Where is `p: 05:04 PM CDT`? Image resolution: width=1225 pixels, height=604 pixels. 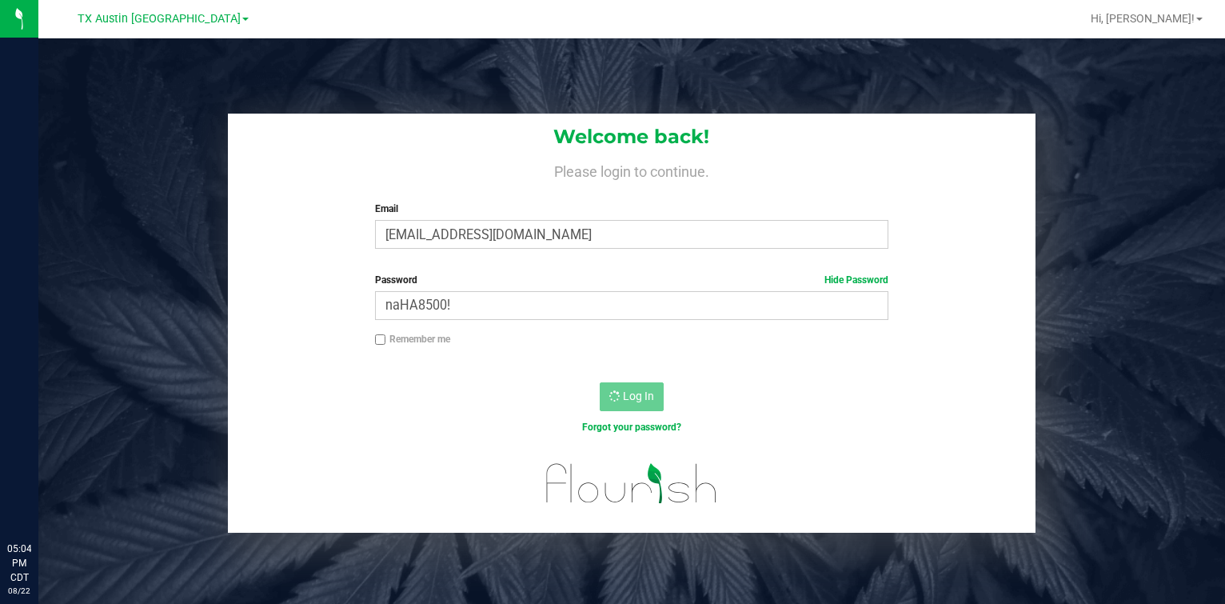 p: 05:04 PM CDT is located at coordinates (19, 563).